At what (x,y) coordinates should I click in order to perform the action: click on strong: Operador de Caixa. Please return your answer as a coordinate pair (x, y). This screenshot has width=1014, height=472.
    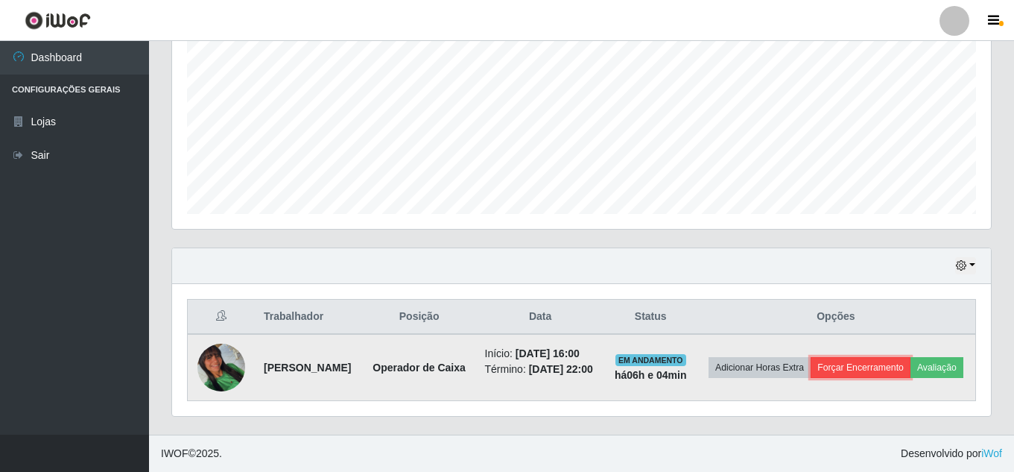
    Looking at the image, I should click on (419, 367).